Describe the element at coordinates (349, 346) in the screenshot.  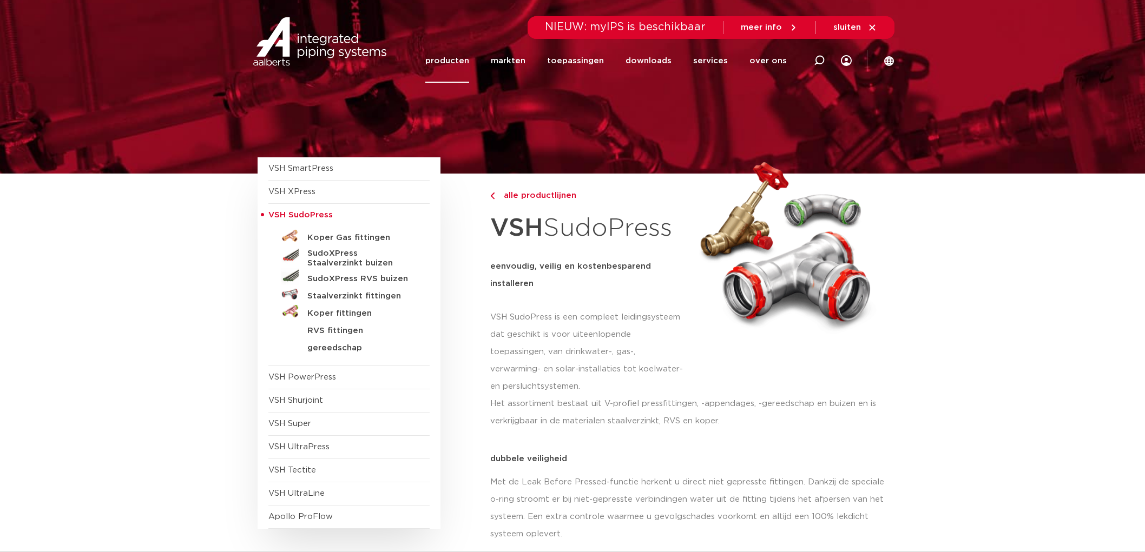
I see `a: gereedschap` at that location.